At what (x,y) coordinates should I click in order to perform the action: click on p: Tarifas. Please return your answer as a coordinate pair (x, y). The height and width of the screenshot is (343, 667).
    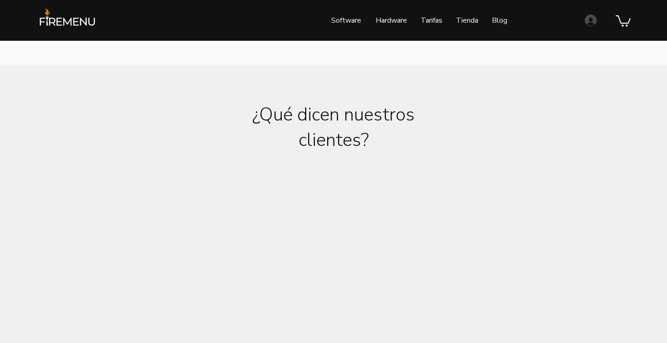
    Looking at the image, I should click on (431, 20).